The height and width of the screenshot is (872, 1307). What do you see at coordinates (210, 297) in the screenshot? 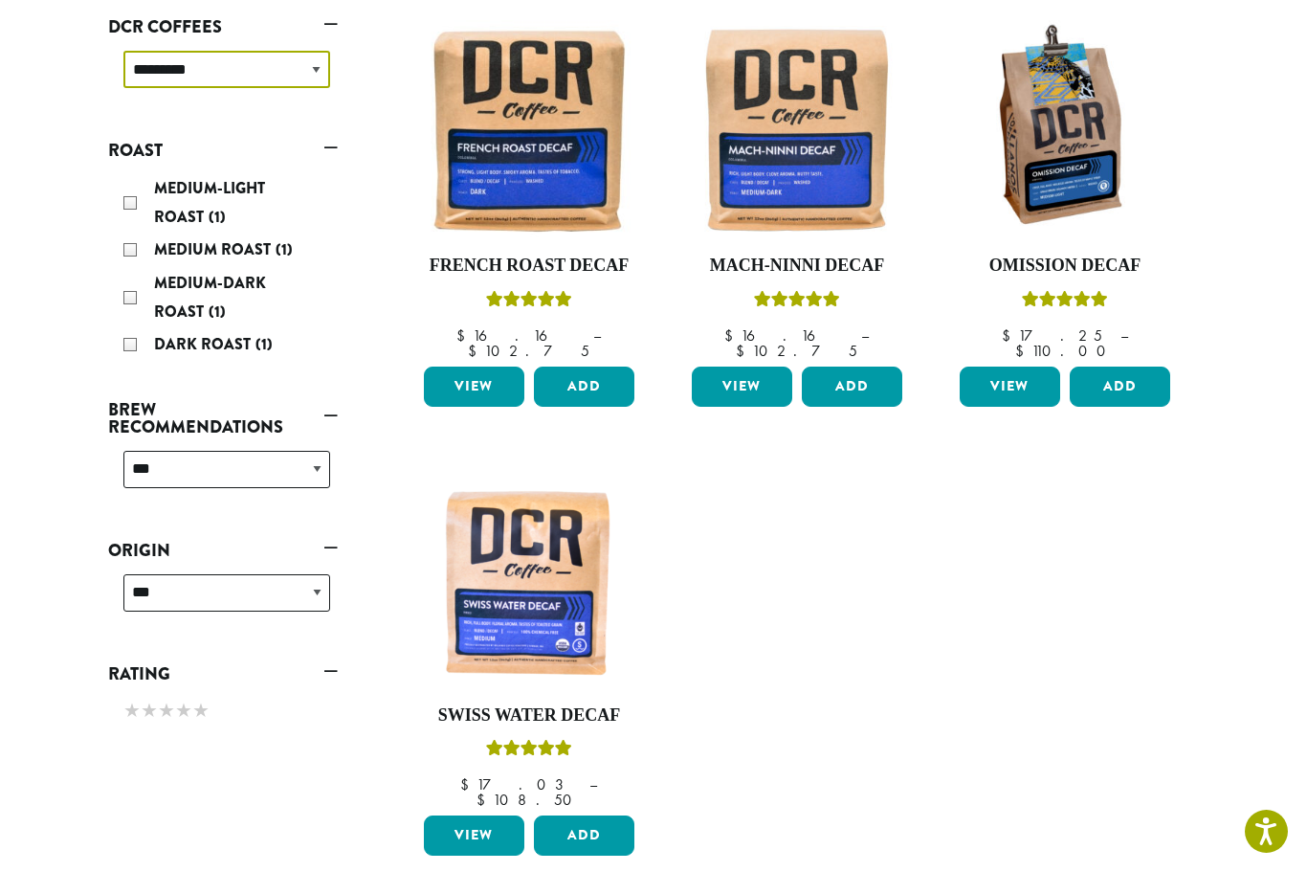
I see `span: Medium-Dark Roast` at bounding box center [210, 297].